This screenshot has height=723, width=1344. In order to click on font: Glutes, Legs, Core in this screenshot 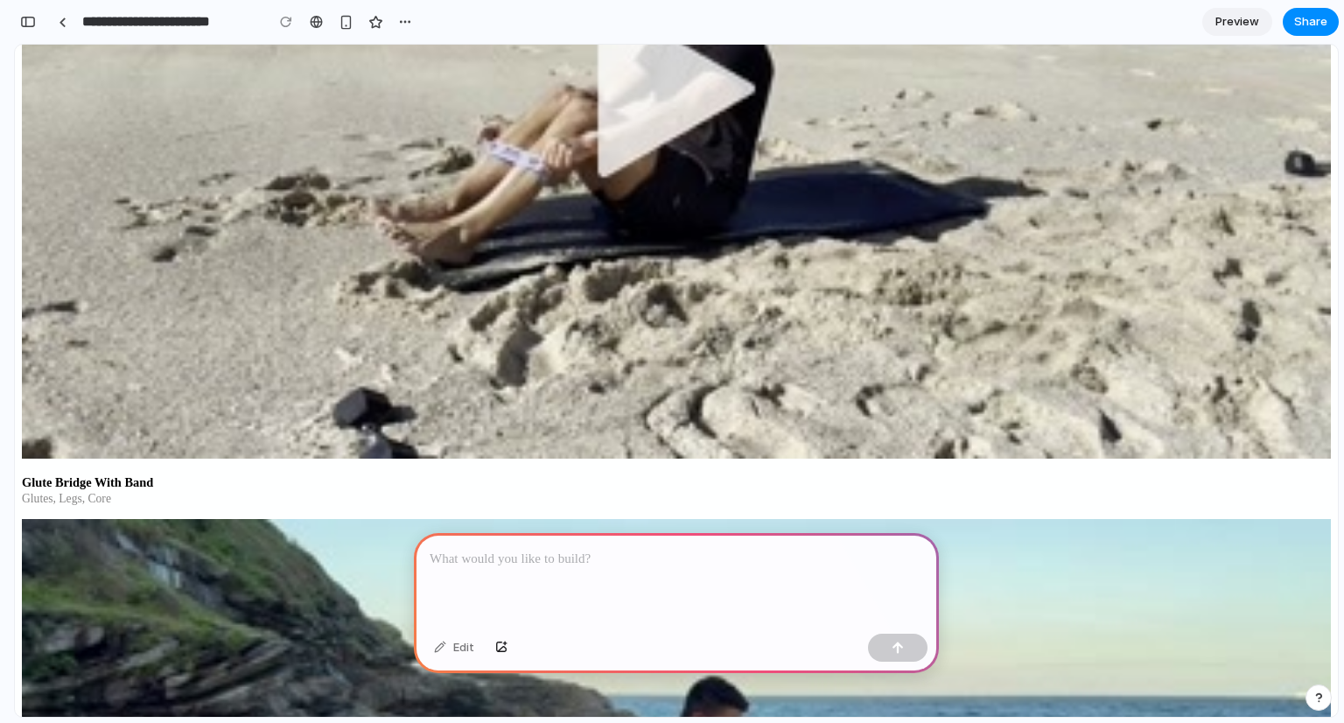, I will do `click(52, 453)`.